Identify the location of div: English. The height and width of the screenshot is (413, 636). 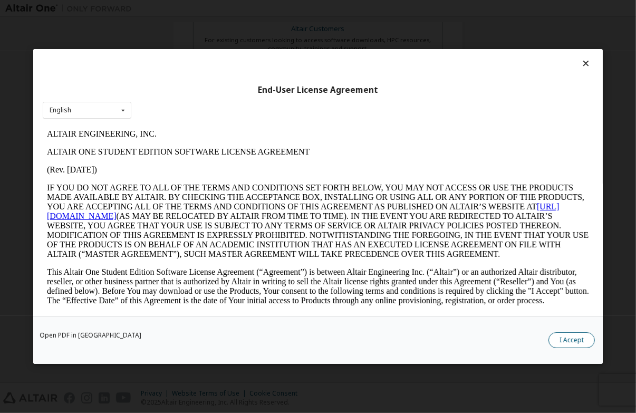
(60, 110).